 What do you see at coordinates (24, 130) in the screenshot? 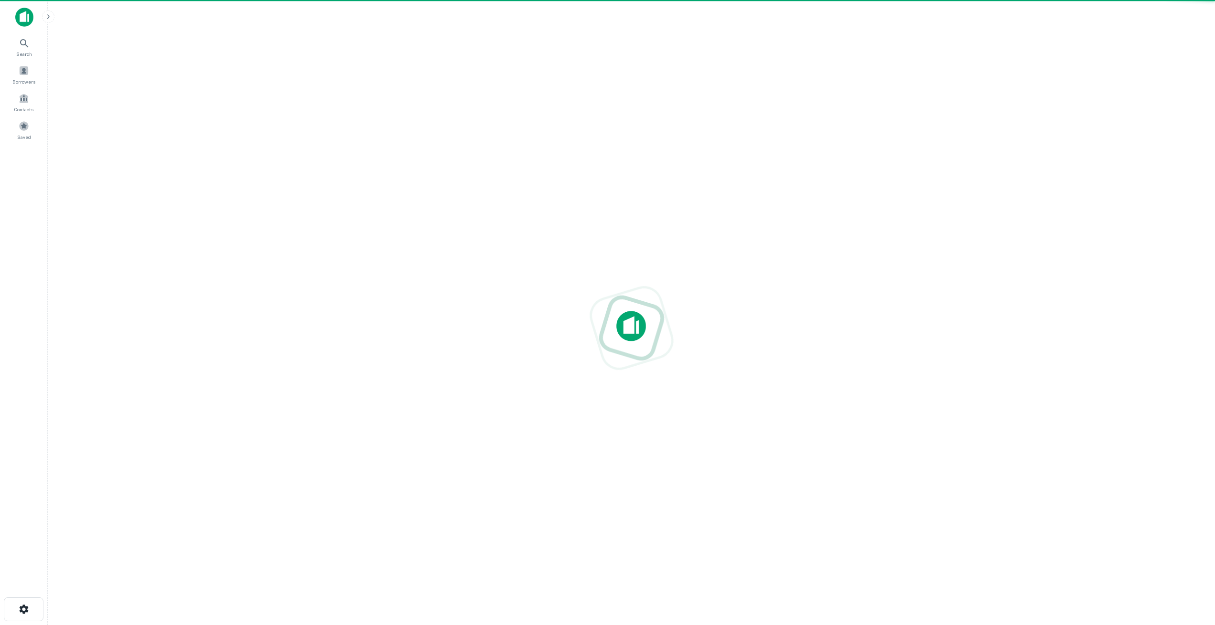
I see `a: Saved` at bounding box center [24, 130].